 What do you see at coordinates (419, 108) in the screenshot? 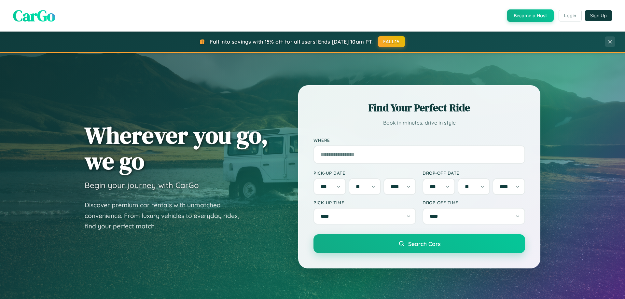
I see `h2: Find Your Perfect Ride` at bounding box center [419, 108].